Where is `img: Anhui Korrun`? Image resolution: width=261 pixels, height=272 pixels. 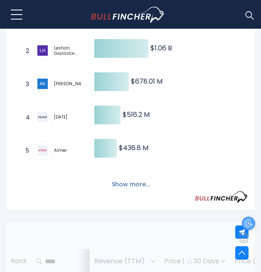
img: Anhui Korrun is located at coordinates (42, 83).